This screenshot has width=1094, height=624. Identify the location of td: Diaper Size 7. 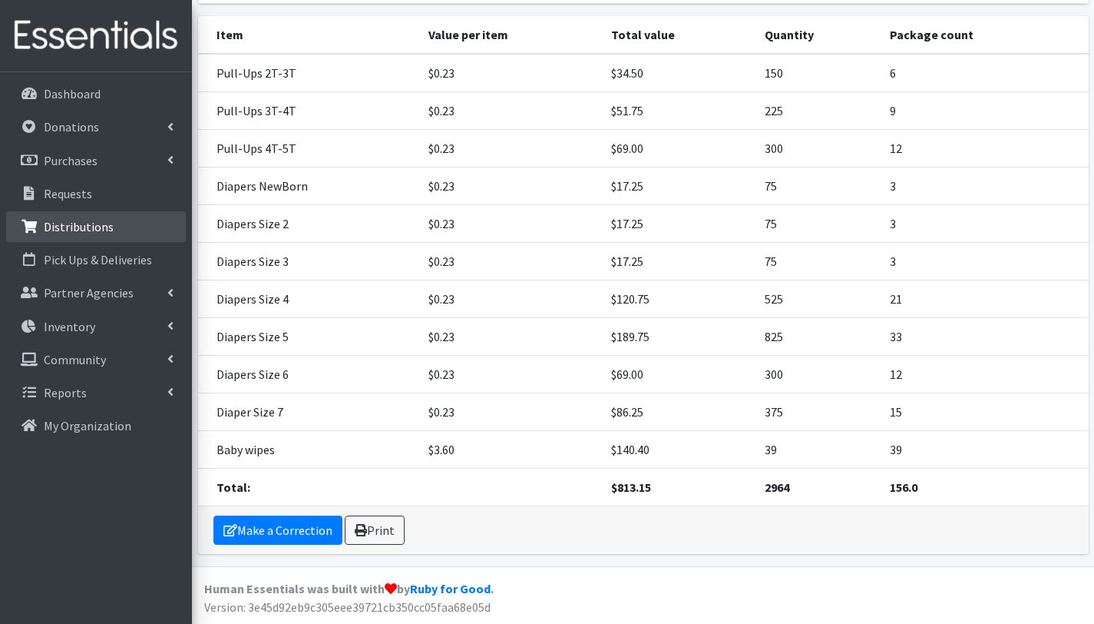
(309, 412).